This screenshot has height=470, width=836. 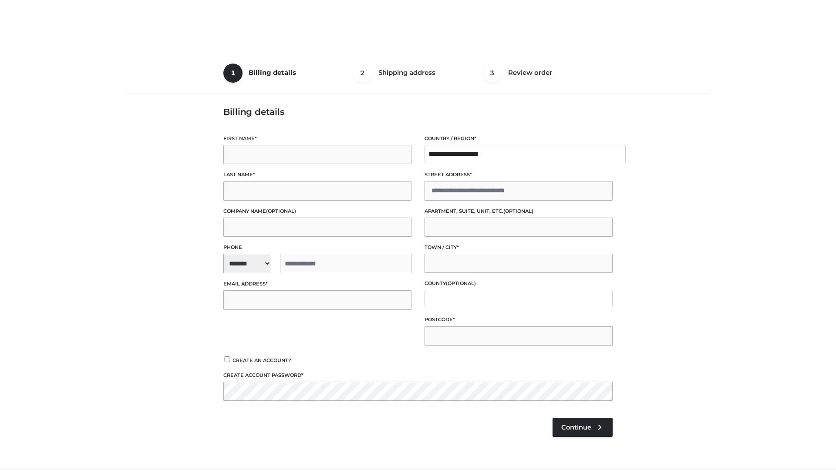 What do you see at coordinates (363, 73) in the screenshot?
I see `span: 2` at bounding box center [363, 73].